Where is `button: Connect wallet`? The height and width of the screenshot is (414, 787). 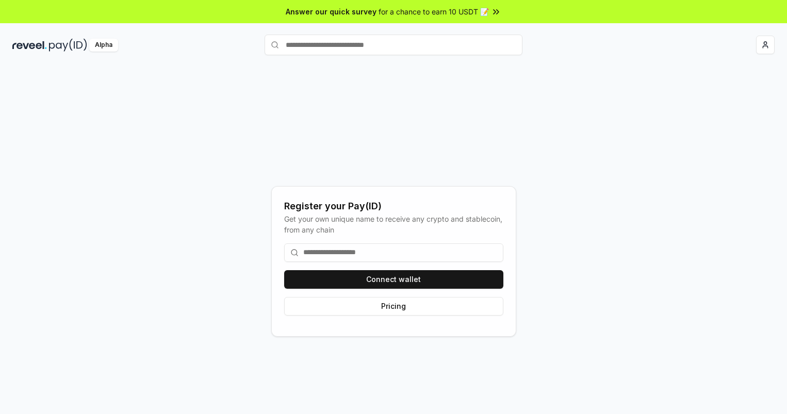
button: Connect wallet is located at coordinates (393, 279).